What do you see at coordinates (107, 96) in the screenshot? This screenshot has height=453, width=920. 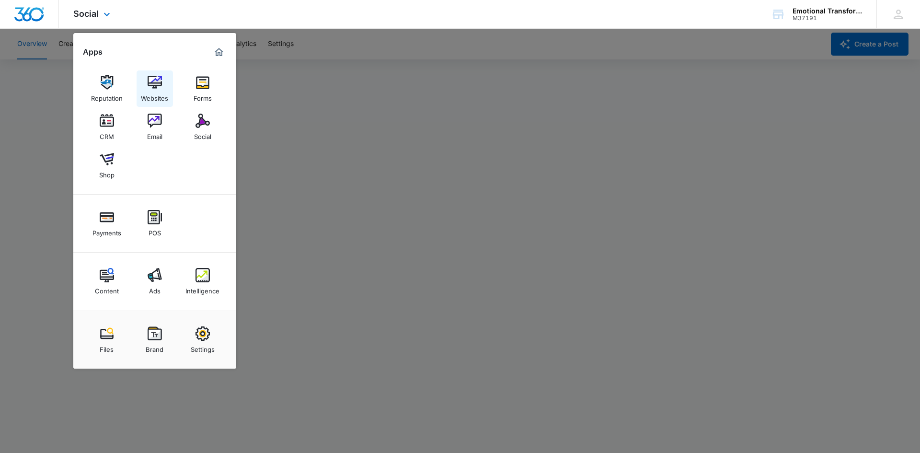 I see `div: Reputation` at bounding box center [107, 96].